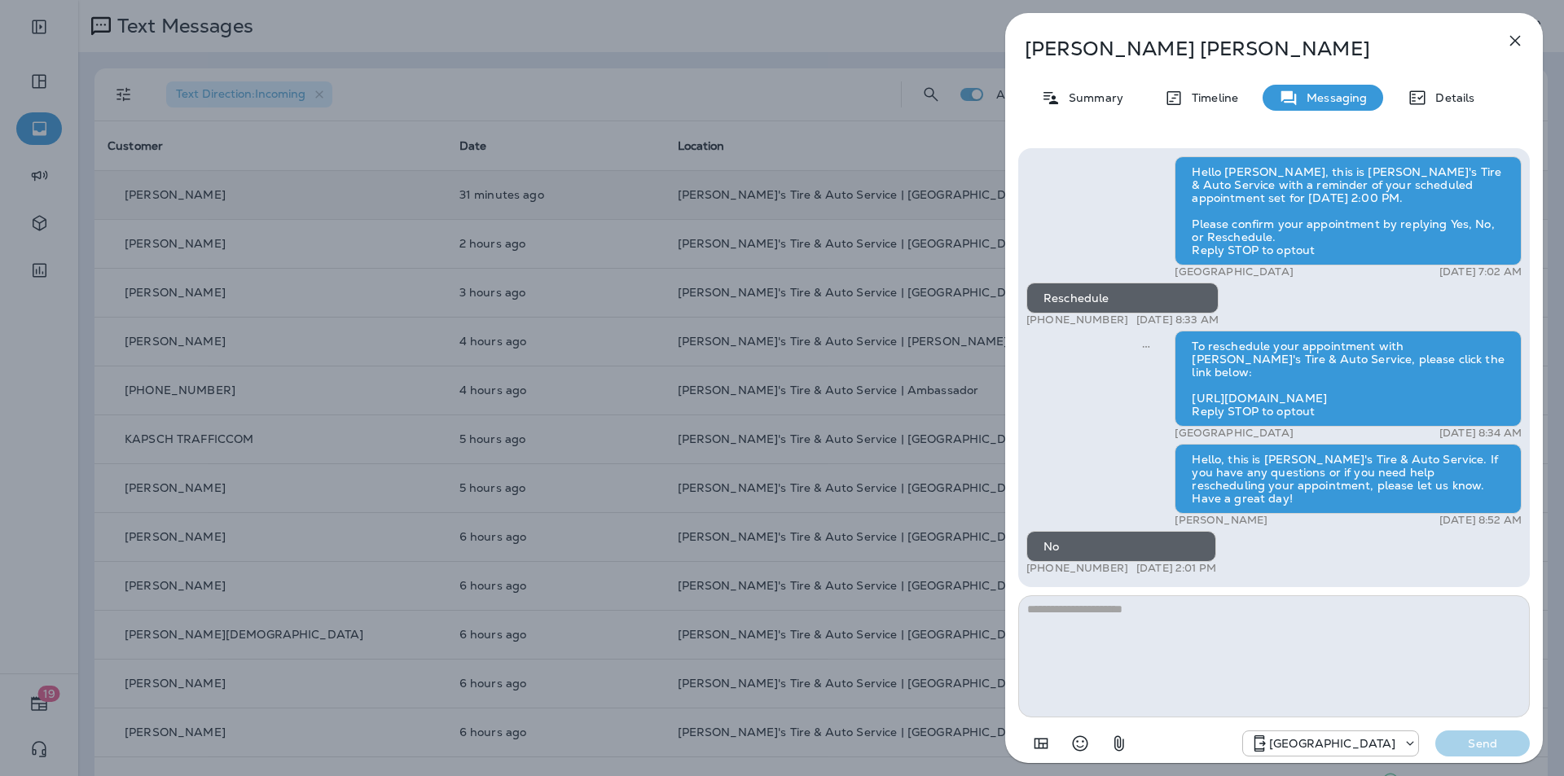  What do you see at coordinates (1211, 98) in the screenshot?
I see `p: Timeline` at bounding box center [1211, 98].